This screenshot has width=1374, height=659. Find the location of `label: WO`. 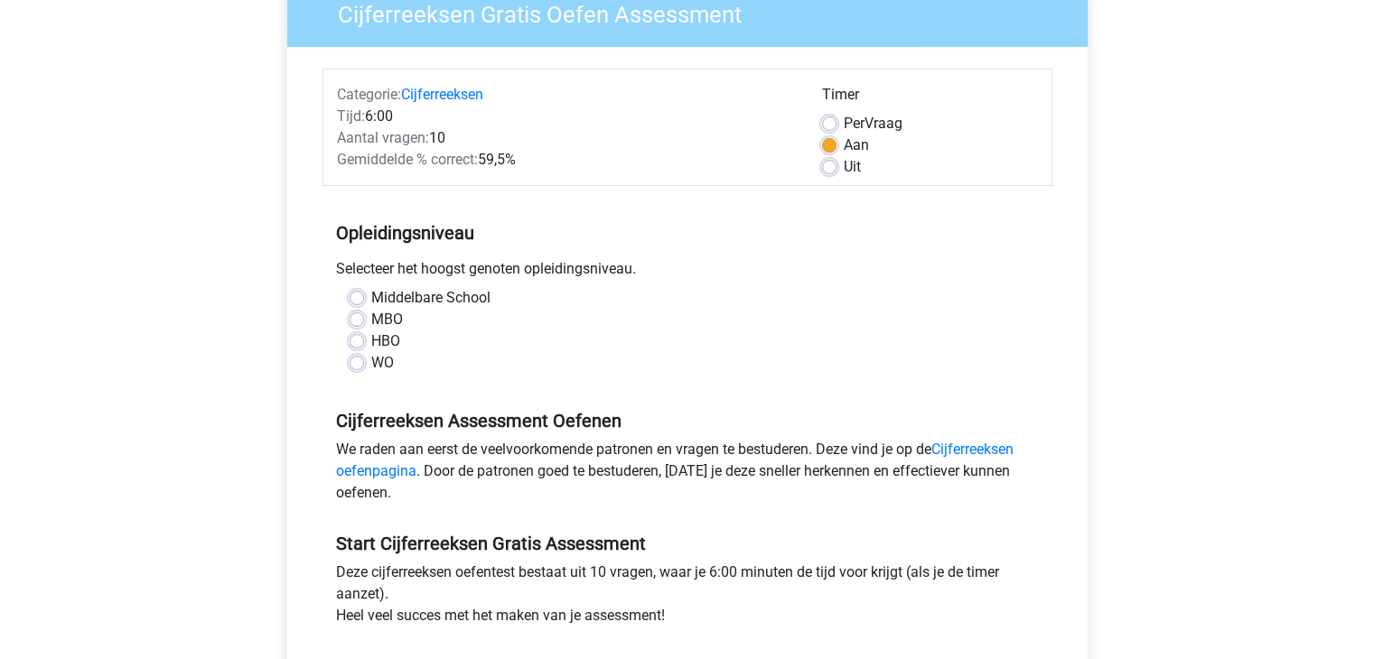

label: WO is located at coordinates (382, 363).